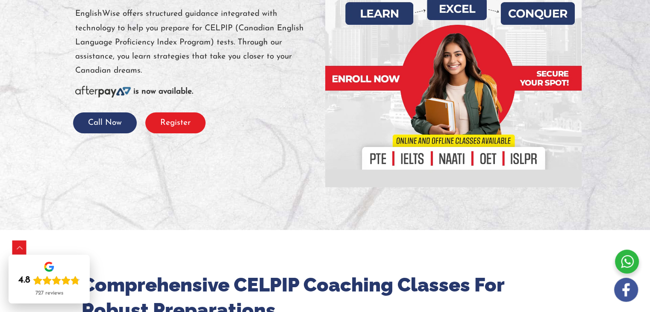  What do you see at coordinates (105, 123) in the screenshot?
I see `button: Call Now` at bounding box center [105, 123].